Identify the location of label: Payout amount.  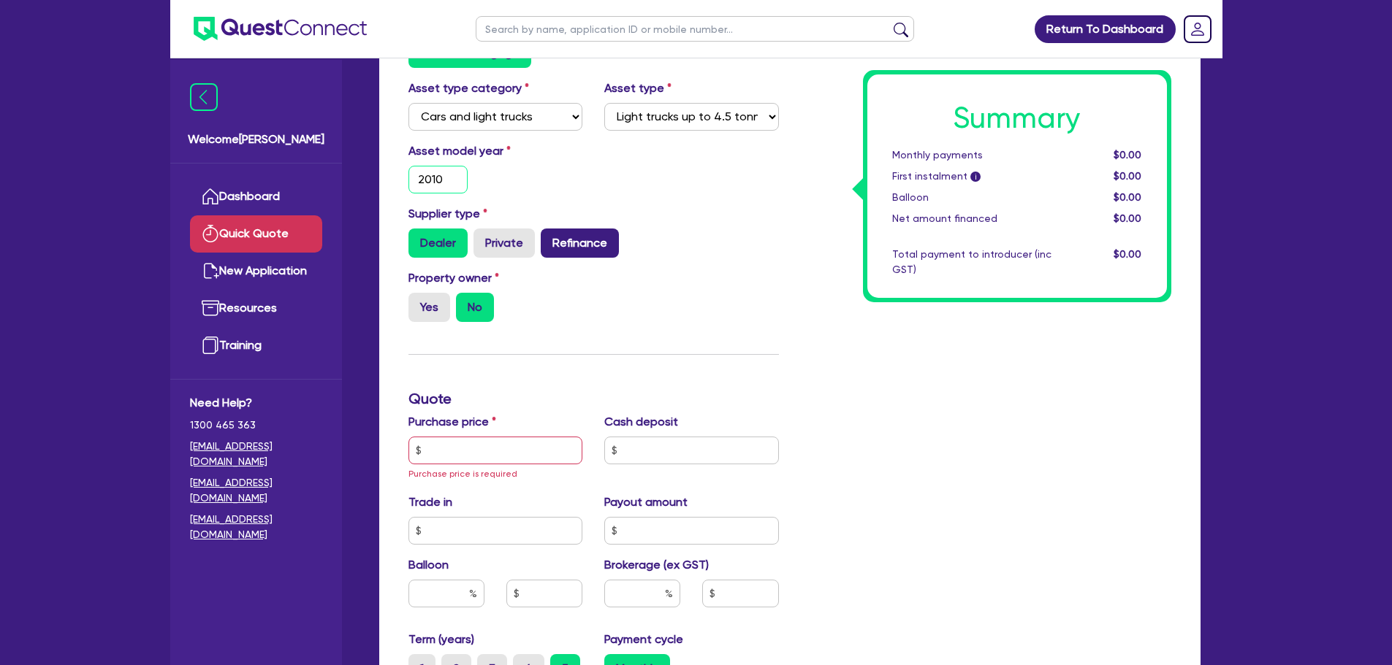
(646, 503).